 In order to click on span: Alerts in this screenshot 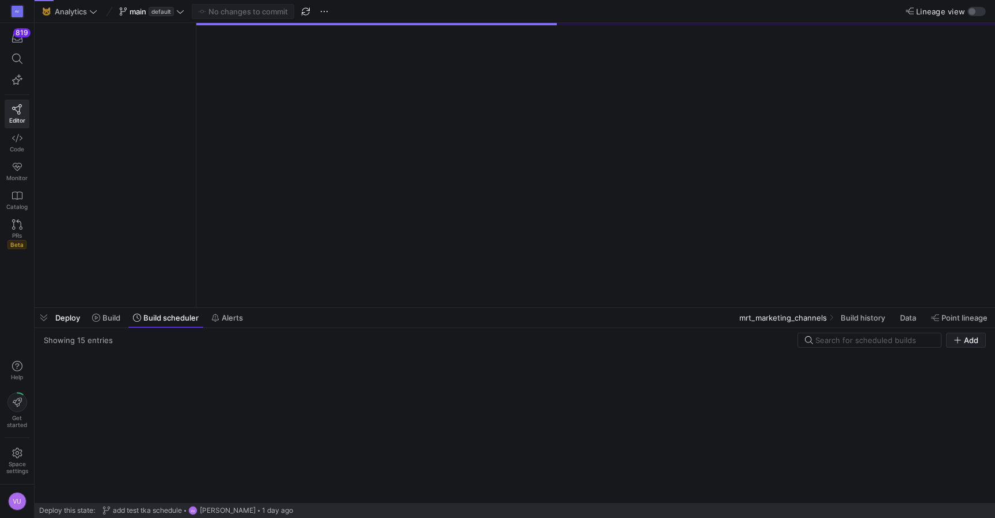, I will do `click(232, 318)`.